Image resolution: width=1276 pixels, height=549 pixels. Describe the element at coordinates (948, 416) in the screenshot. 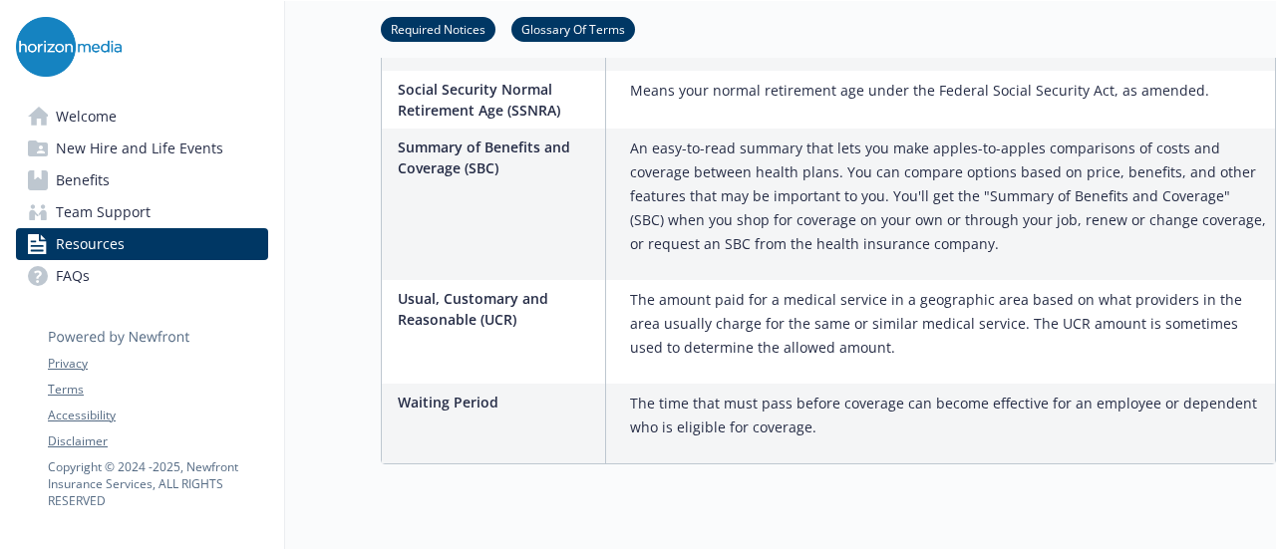

I see `p: The time that must pass before coverage can become effective for an employee or dependent who is ...` at that location.